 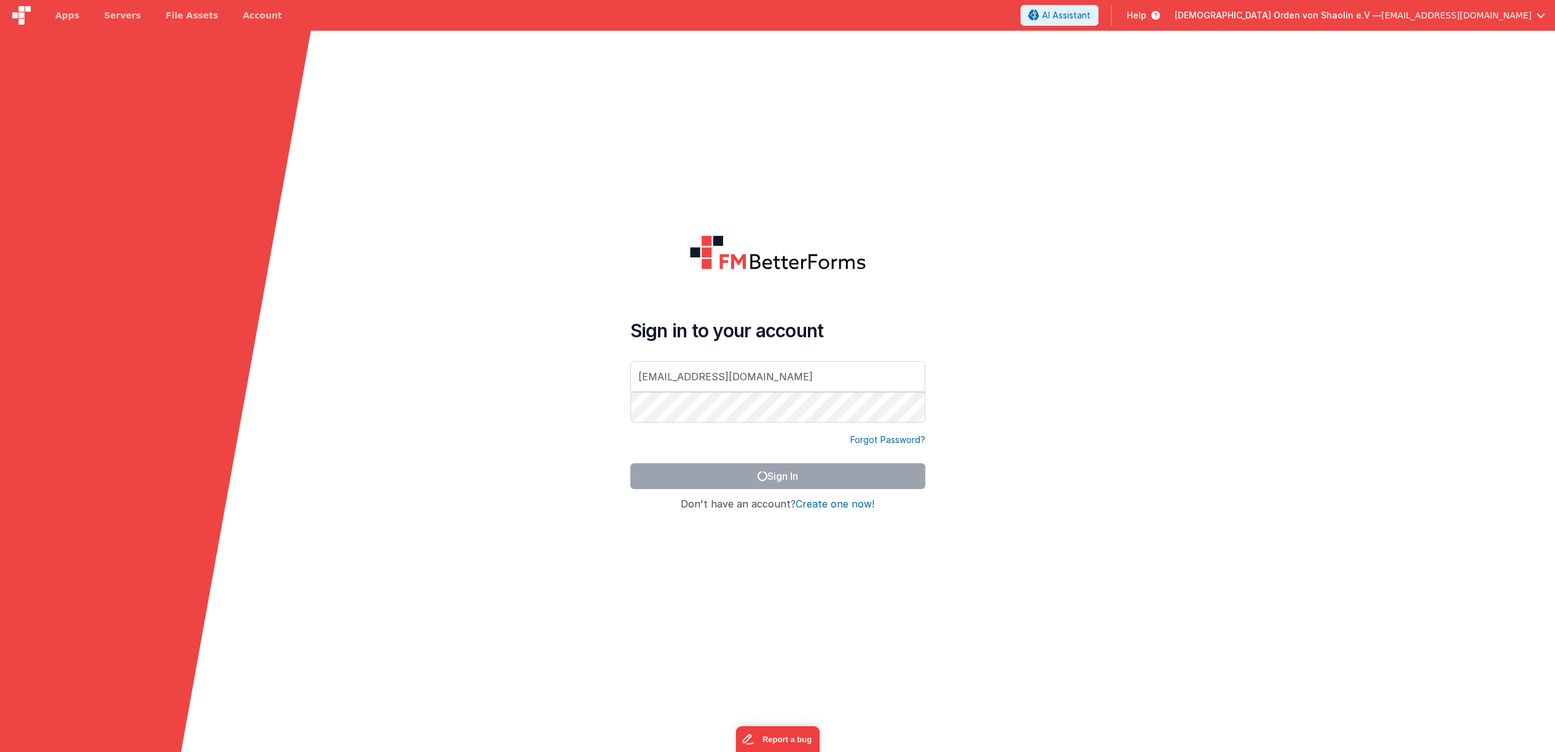 I want to click on h4: Don't have an account?, so click(x=778, y=504).